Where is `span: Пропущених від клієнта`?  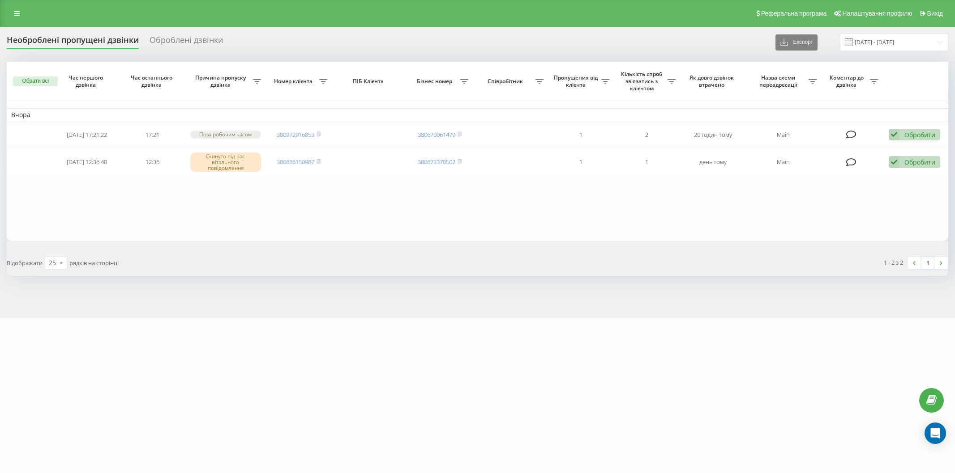
span: Пропущених від клієнта is located at coordinates (576, 81).